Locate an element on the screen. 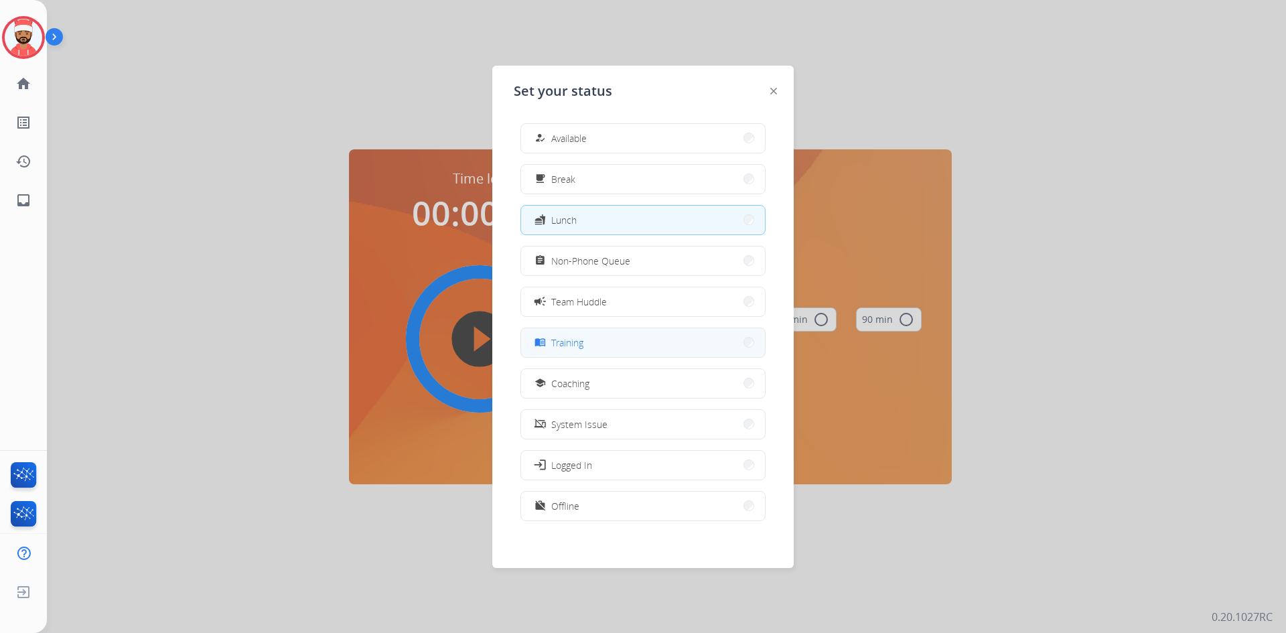 Image resolution: width=1286 pixels, height=633 pixels. mat-icon: work_off is located at coordinates (540, 506).